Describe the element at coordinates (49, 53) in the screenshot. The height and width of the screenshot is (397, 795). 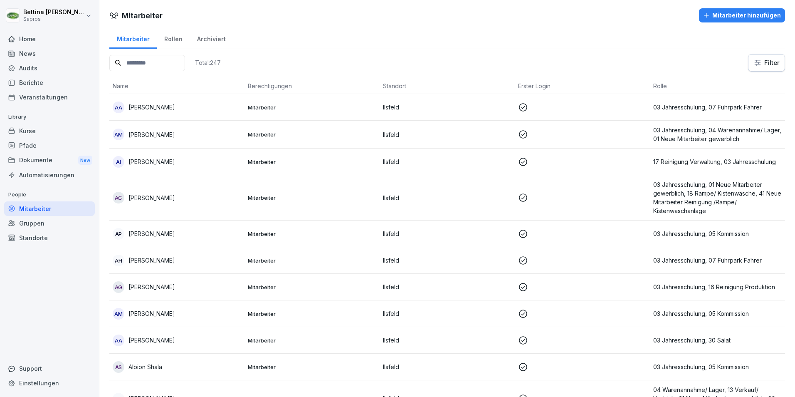
I see `div: News` at that location.